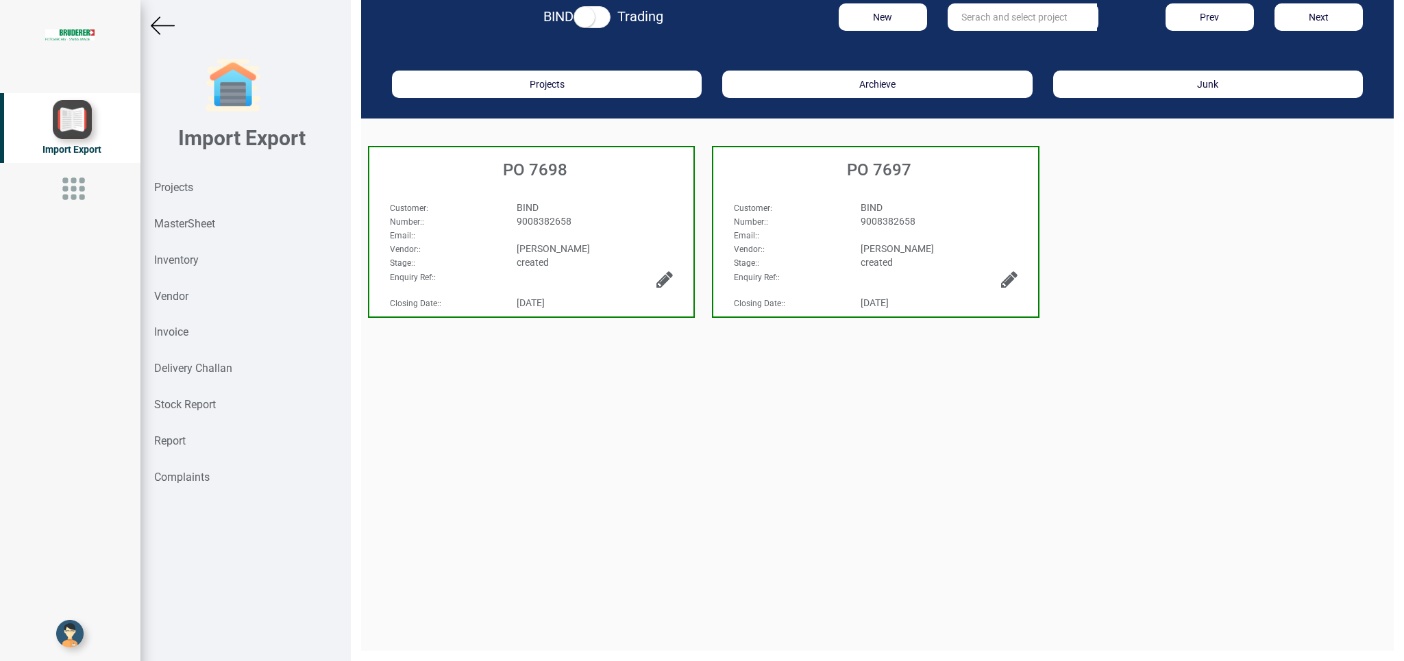 This screenshot has width=1404, height=661. Describe the element at coordinates (559, 16) in the screenshot. I see `strong: BIND` at that location.